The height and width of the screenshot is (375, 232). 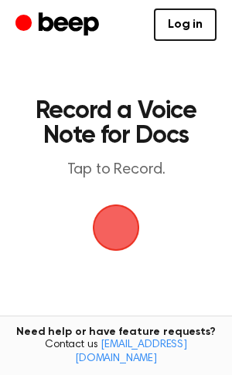 What do you see at coordinates (116, 170) in the screenshot?
I see `p: Tap to Record.` at bounding box center [116, 170].